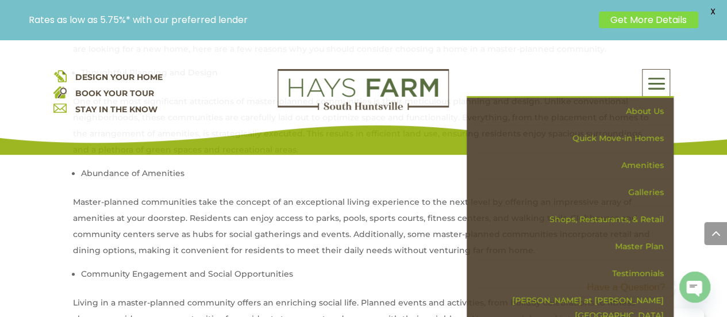 The width and height of the screenshot is (727, 317). What do you see at coordinates (648, 20) in the screenshot?
I see `a: Get More Details` at bounding box center [648, 20].